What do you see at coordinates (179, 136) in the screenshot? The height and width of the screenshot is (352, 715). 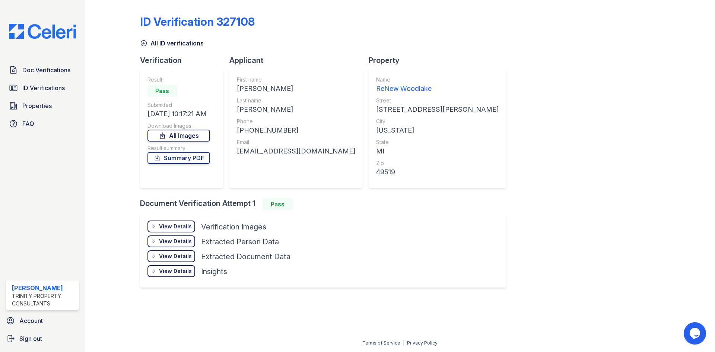 I see `a: All Images` at bounding box center [179, 136].